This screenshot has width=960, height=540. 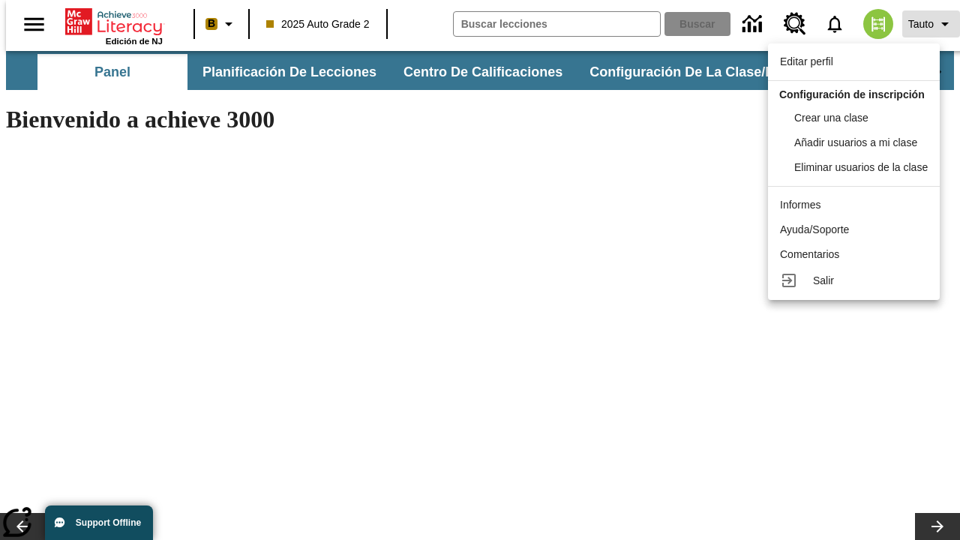 What do you see at coordinates (112, 19) in the screenshot?
I see `body: Máximo 600 caracteres` at bounding box center [112, 19].